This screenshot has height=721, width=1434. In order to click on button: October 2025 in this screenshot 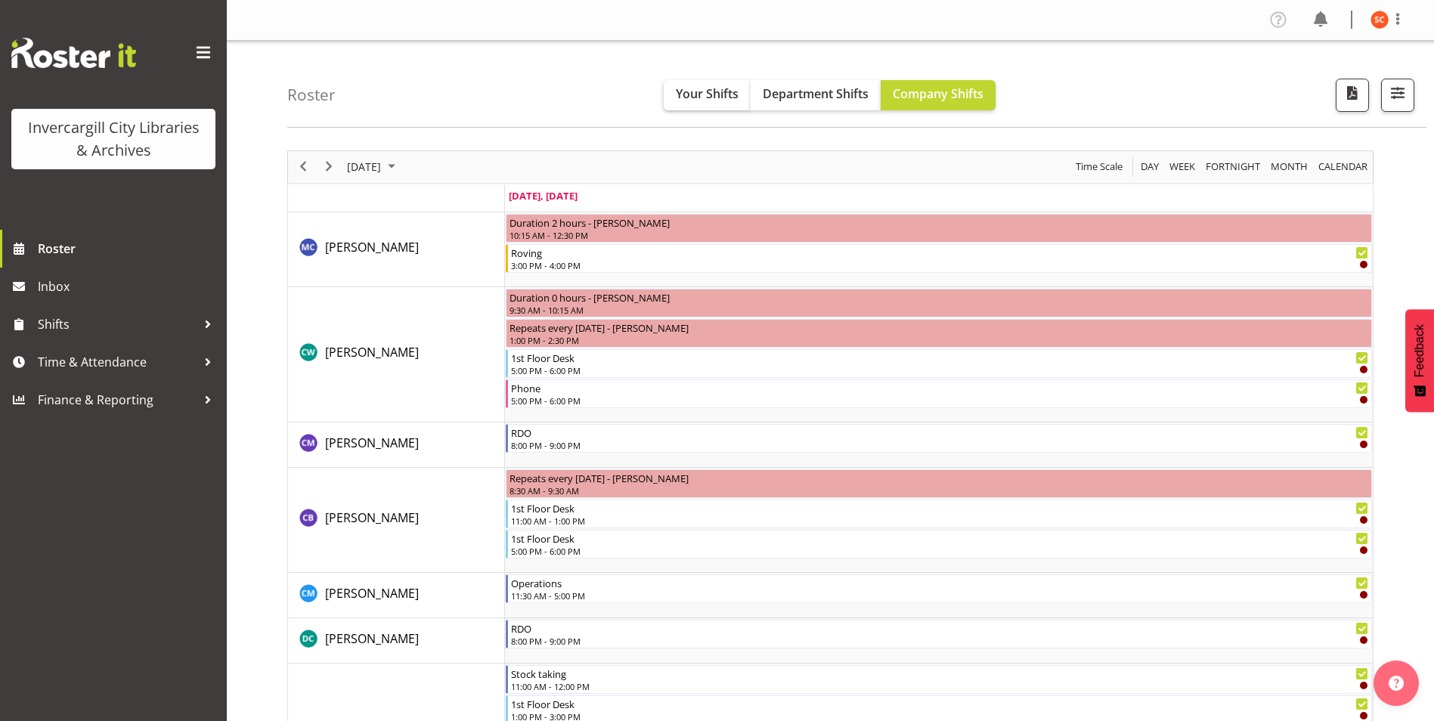, I will do `click(374, 166)`.